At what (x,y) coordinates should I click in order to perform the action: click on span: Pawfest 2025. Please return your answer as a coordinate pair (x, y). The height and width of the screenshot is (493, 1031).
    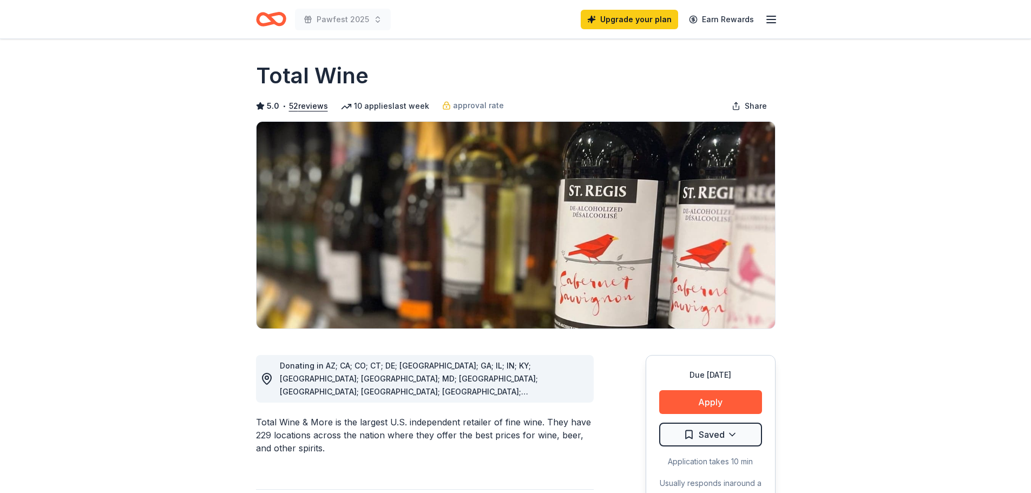
    Looking at the image, I should click on (342, 19).